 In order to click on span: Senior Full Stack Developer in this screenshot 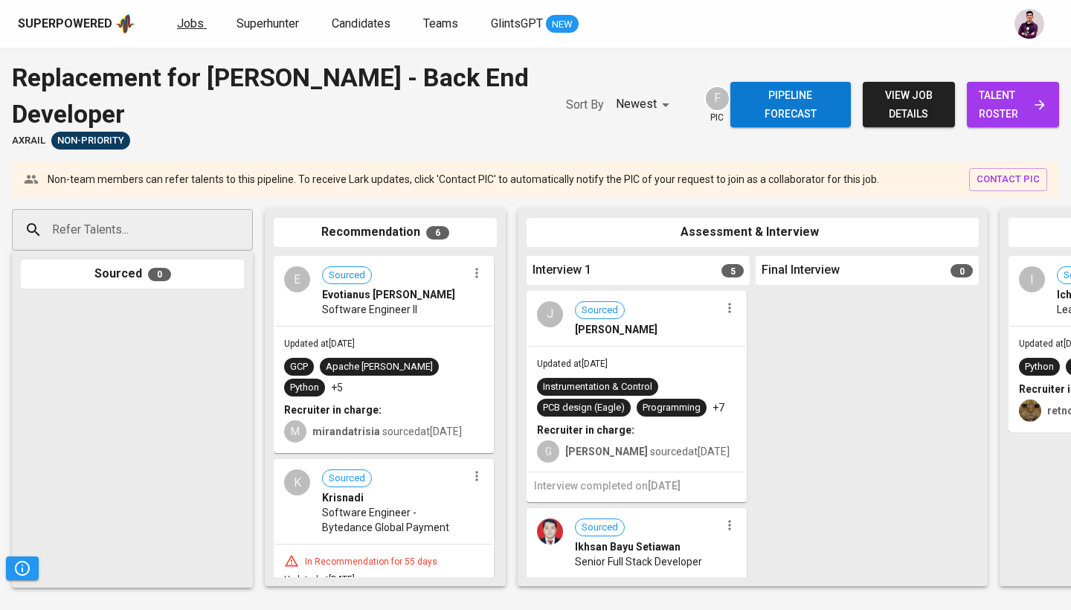, I will do `click(638, 562)`.